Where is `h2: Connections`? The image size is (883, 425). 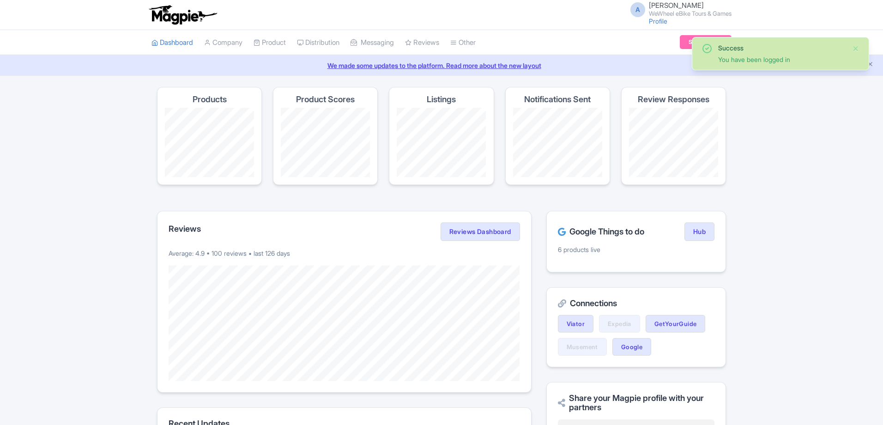 h2: Connections is located at coordinates (636, 303).